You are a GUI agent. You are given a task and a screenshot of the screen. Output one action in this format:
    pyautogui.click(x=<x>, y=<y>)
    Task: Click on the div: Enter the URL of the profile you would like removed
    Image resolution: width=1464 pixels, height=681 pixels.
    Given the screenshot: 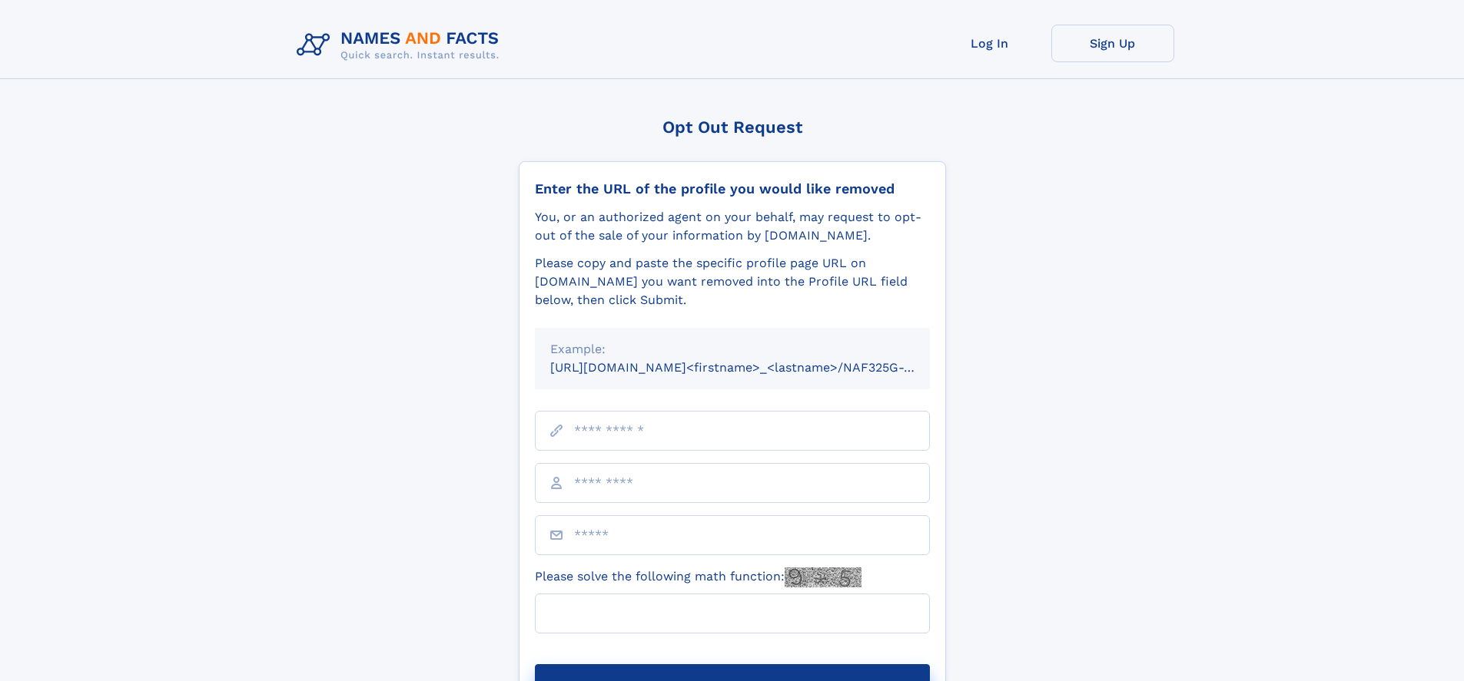 What is the action you would take?
    pyautogui.click(x=732, y=189)
    